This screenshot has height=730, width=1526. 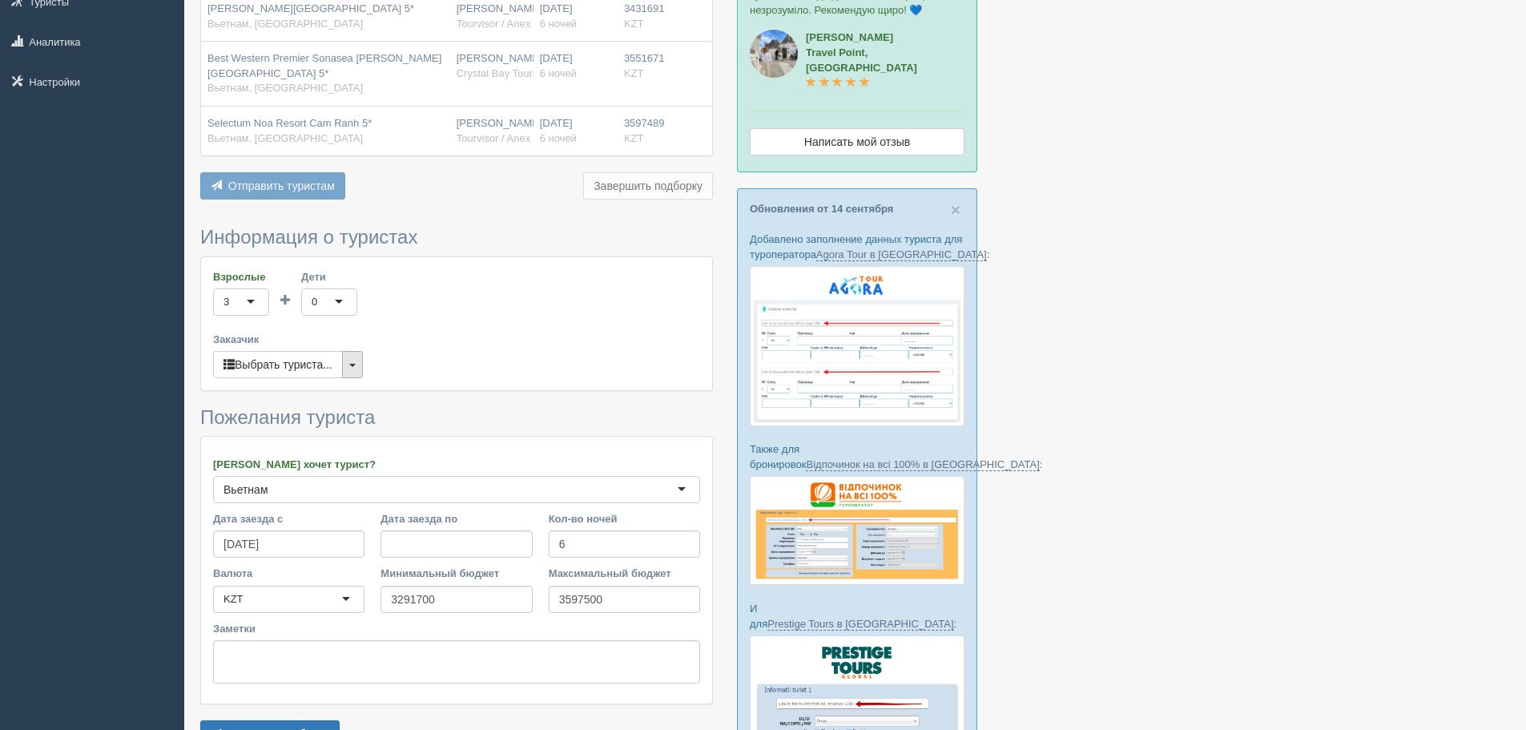 What do you see at coordinates (457, 237) in the screenshot?
I see `h3: Информация о туристах` at bounding box center [457, 237].